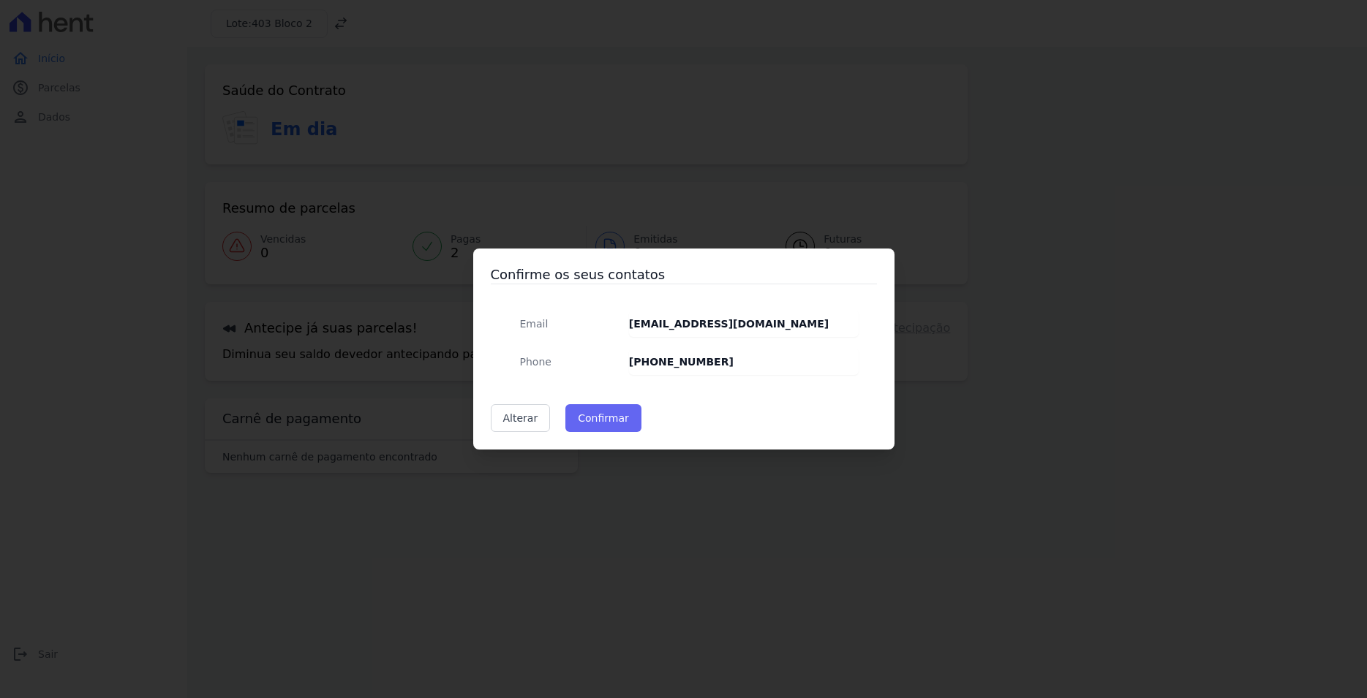  What do you see at coordinates (535, 362) in the screenshot?
I see `span: translation missing: pt-BR.public.contracts.modal.confirmation.phone` at bounding box center [535, 362].